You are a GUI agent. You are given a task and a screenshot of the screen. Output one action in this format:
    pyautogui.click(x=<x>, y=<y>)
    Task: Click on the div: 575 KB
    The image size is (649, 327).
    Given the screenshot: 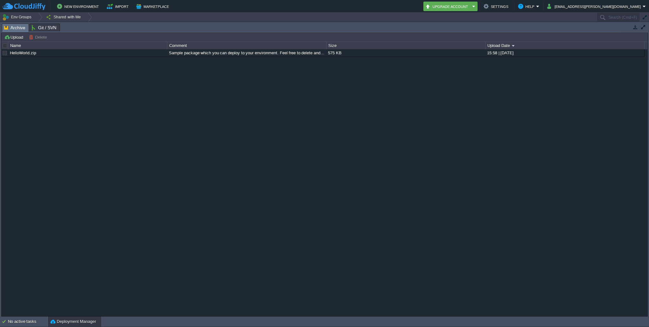 What is the action you would take?
    pyautogui.click(x=406, y=53)
    